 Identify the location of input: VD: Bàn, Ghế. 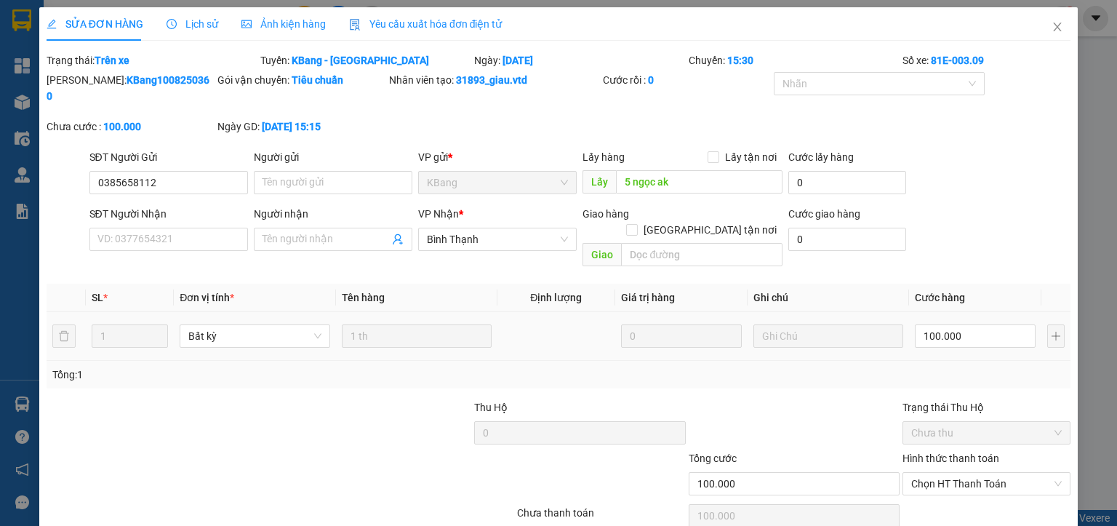
(417, 336).